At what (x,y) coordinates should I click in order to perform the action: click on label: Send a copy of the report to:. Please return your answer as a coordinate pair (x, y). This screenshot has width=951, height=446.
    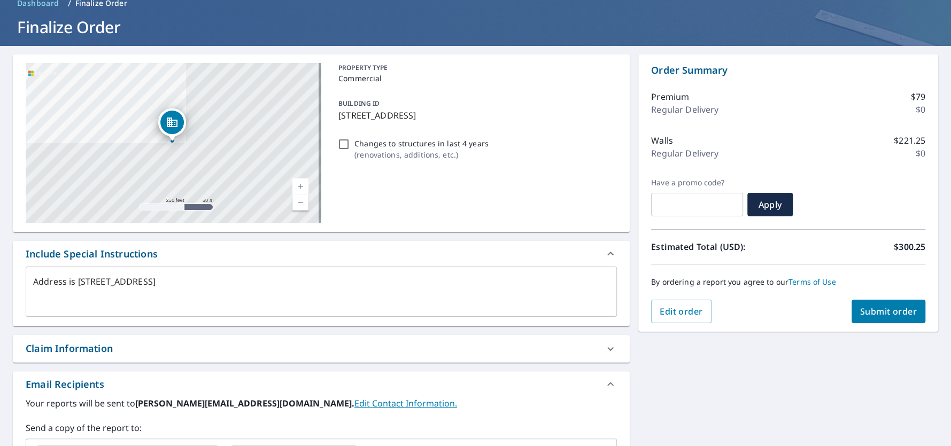
    Looking at the image, I should click on (321, 428).